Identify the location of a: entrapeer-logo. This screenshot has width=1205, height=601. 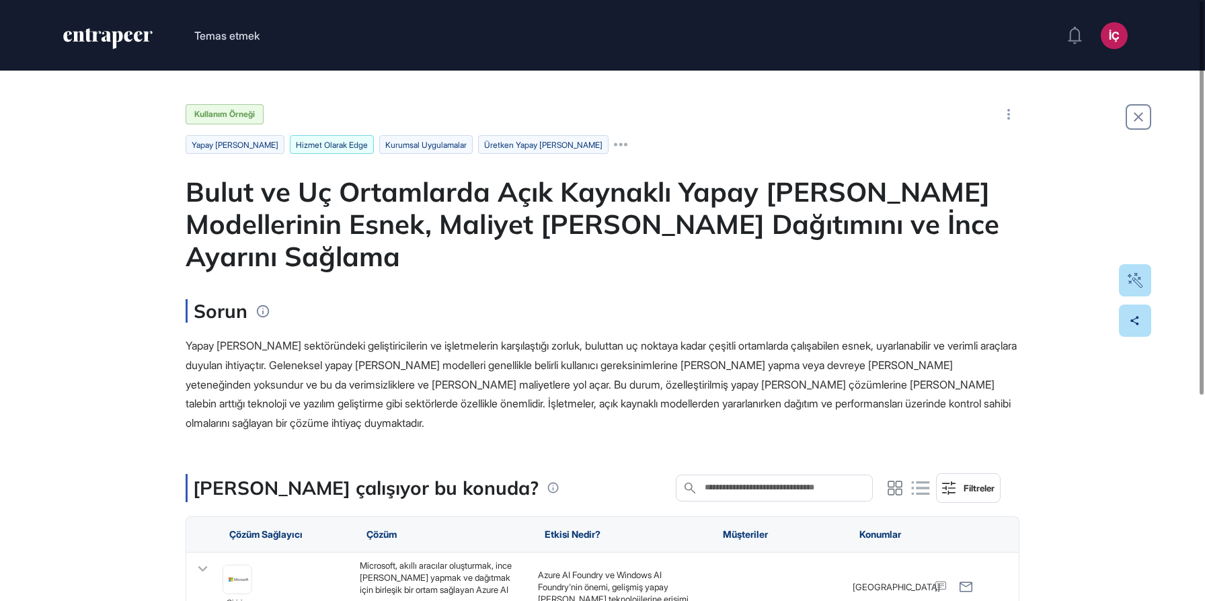
(108, 41).